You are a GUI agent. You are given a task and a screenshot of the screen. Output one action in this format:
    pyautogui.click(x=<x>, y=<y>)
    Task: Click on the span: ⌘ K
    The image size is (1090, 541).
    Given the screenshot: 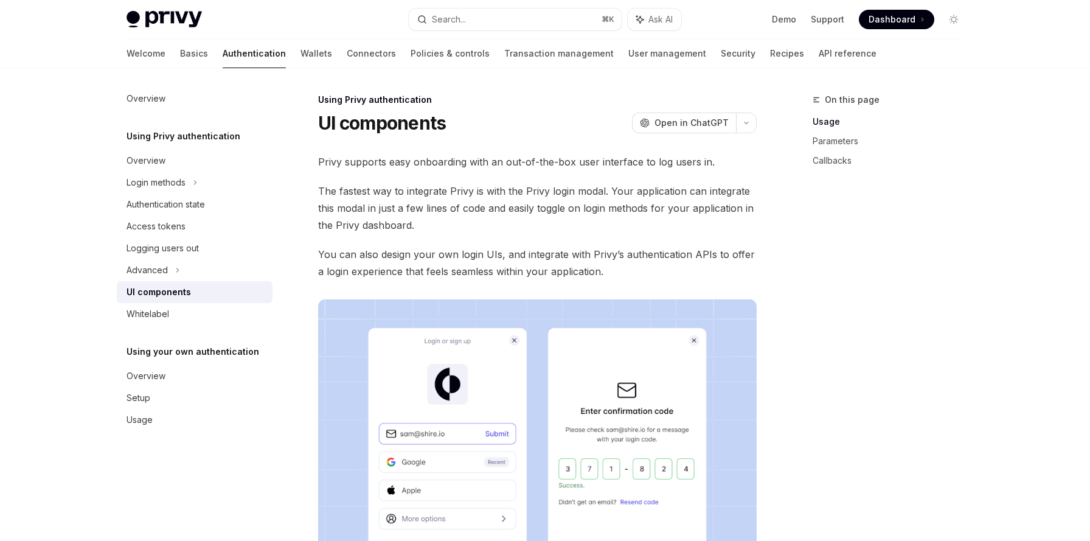 What is the action you would take?
    pyautogui.click(x=608, y=19)
    